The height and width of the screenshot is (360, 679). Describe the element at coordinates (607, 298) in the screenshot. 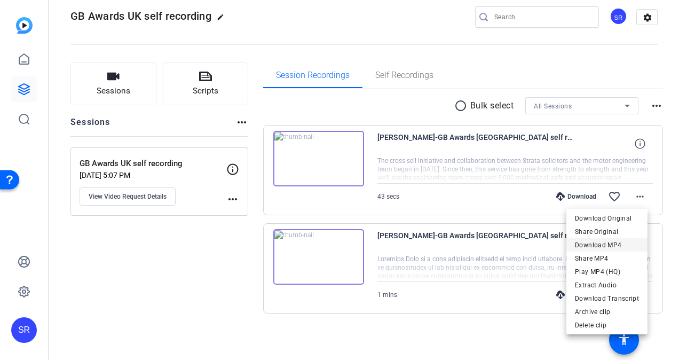

I see `span: Download Transcript` at that location.